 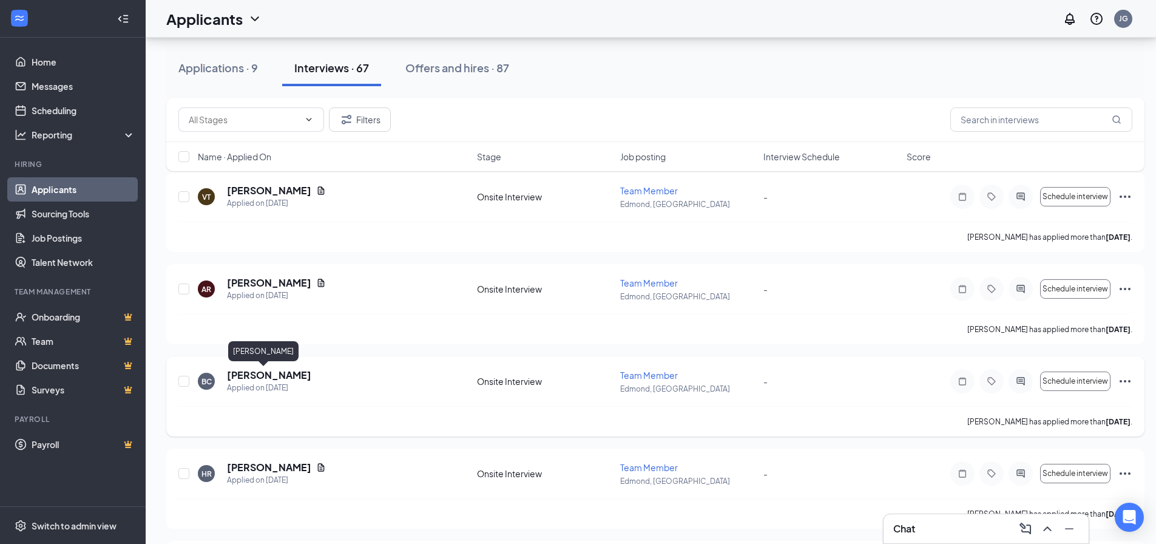 I want to click on div: Switch to admin view, so click(x=74, y=525).